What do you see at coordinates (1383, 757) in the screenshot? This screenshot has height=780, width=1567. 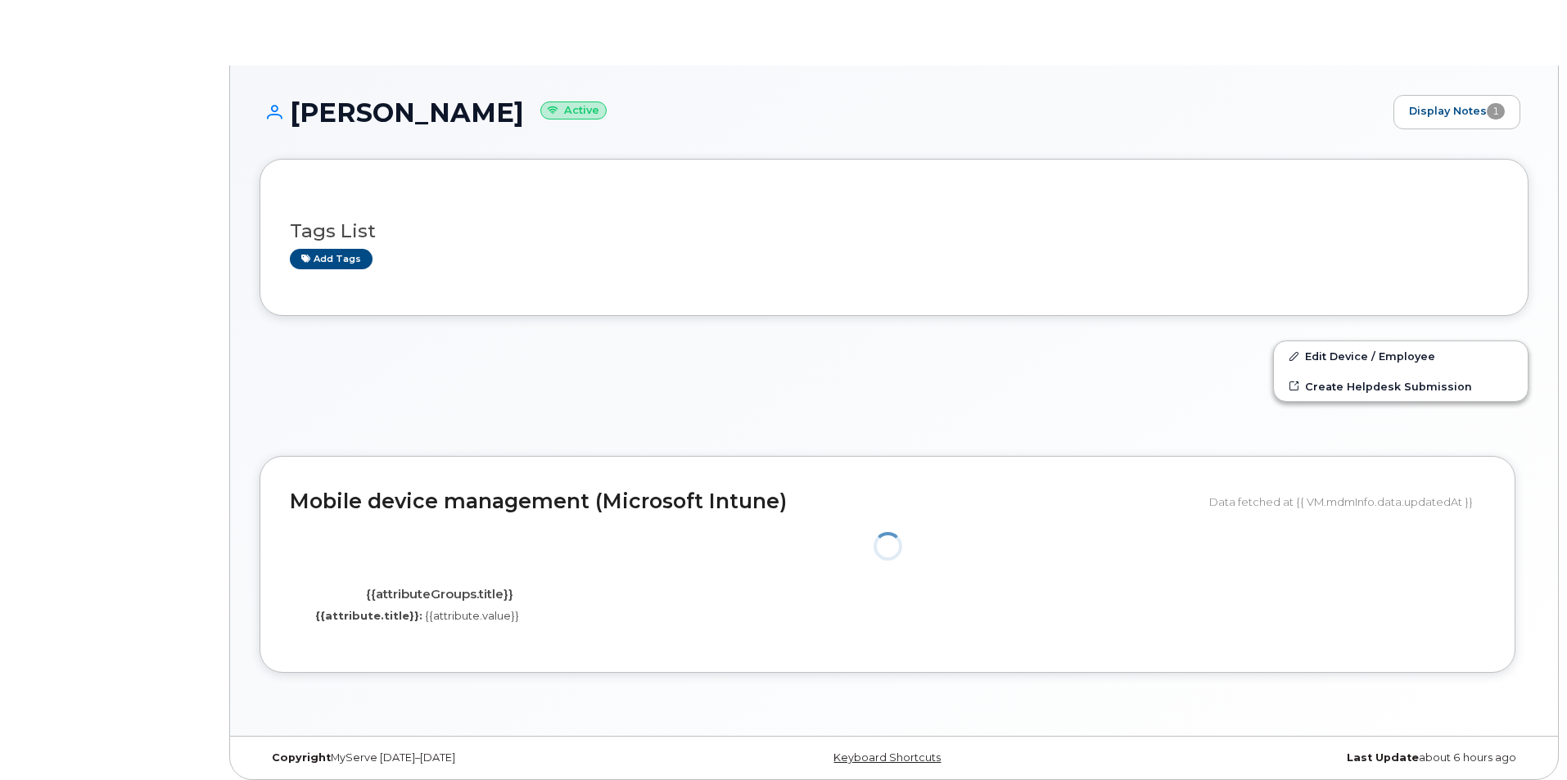 I see `strong: Last Update` at bounding box center [1383, 757].